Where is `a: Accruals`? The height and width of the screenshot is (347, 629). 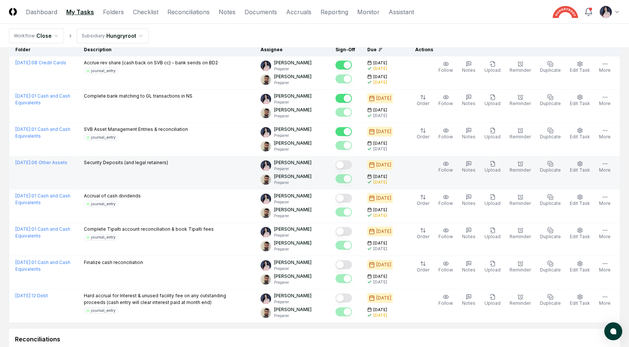 a: Accruals is located at coordinates (299, 12).